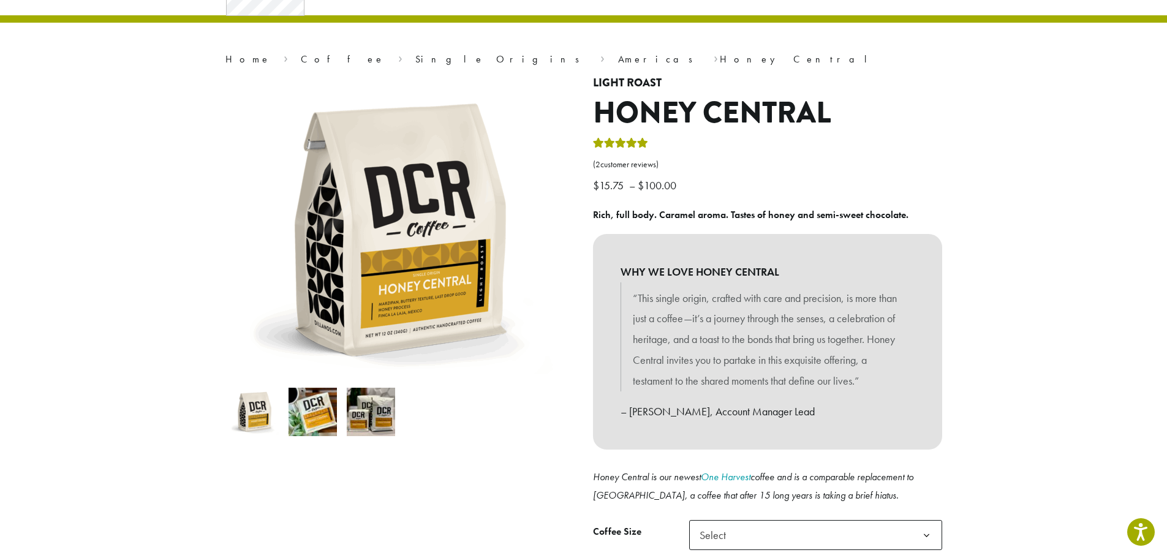 This screenshot has width=1167, height=558. Describe the element at coordinates (342, 59) in the screenshot. I see `a: Coffee` at that location.